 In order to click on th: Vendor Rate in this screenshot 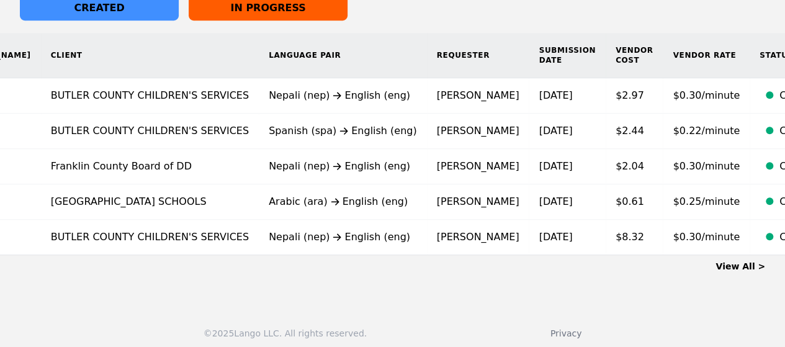, I will do `click(706, 55)`.